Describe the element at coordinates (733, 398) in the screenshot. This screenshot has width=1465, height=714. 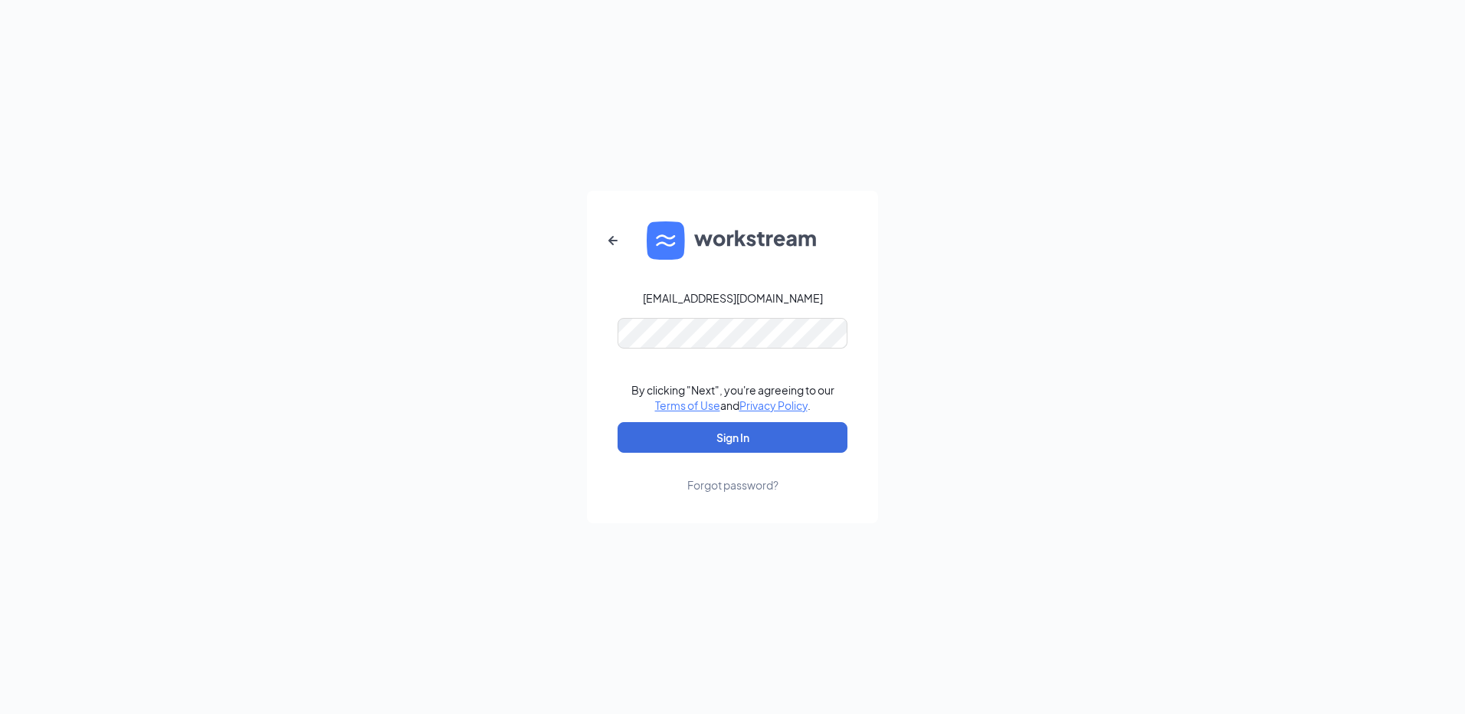
I see `div: By clicking "Next", you're agreeing to our and .` at that location.